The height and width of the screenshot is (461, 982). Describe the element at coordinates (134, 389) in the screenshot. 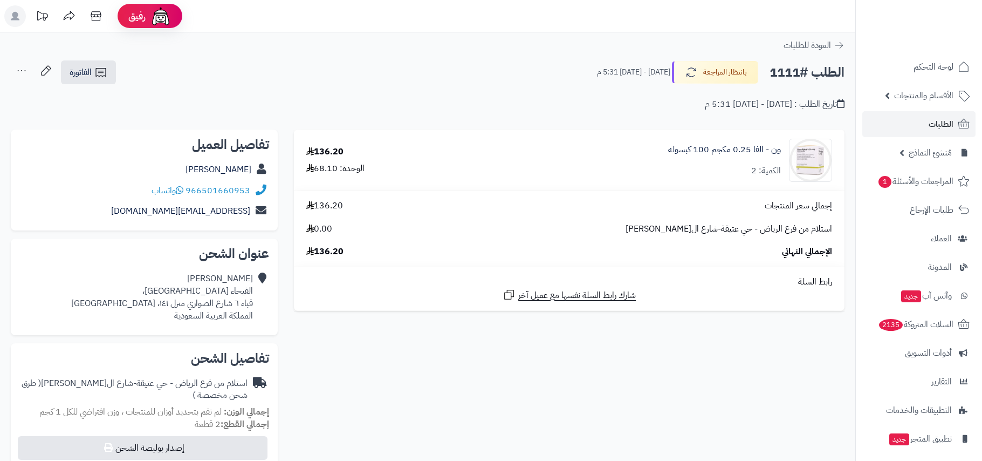

I see `span: ( طرق شحن مخصصة )` at that location.